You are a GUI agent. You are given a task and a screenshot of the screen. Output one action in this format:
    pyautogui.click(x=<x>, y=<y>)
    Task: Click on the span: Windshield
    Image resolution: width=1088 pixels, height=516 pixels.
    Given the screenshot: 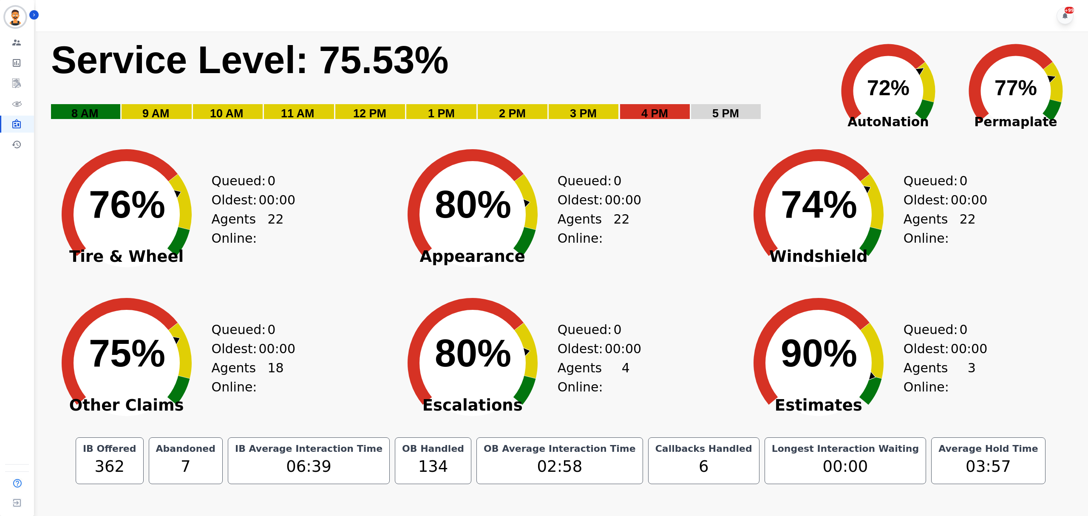 What is the action you would take?
    pyautogui.click(x=819, y=257)
    